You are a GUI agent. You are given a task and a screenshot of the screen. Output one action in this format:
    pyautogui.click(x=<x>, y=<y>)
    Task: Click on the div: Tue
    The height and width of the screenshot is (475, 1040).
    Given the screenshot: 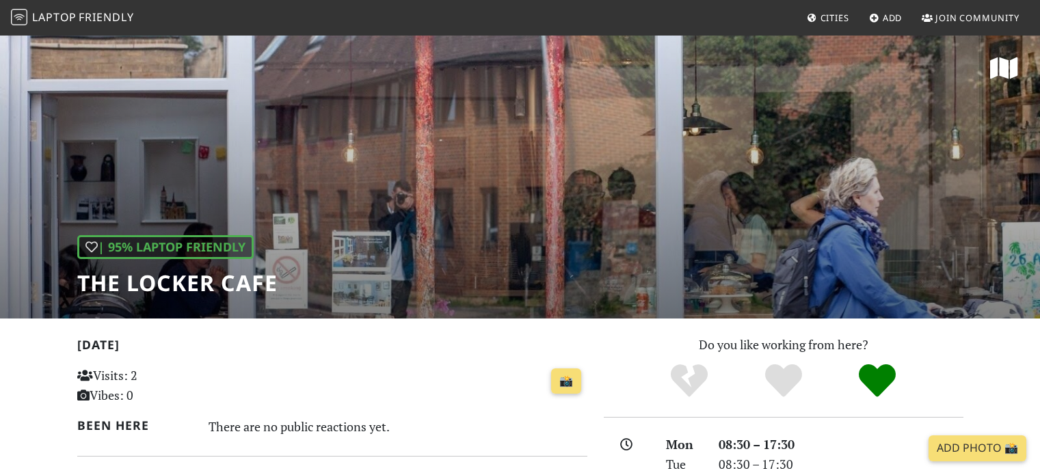 What is the action you would take?
    pyautogui.click(x=684, y=464)
    